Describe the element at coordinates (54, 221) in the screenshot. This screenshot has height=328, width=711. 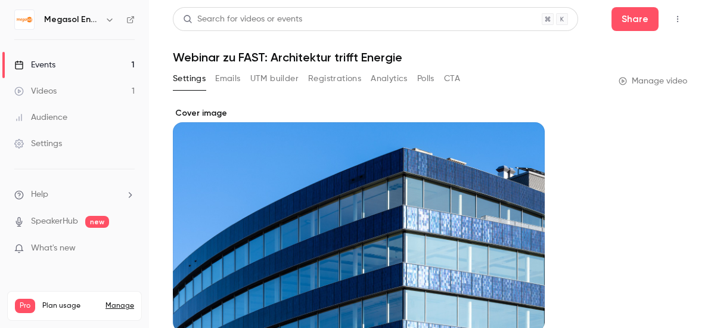
I see `a: SpeakerHub` at that location.